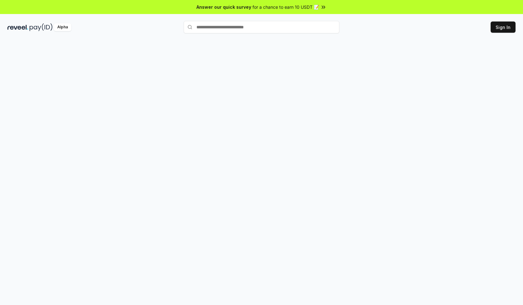  I want to click on button: Sign In, so click(503, 27).